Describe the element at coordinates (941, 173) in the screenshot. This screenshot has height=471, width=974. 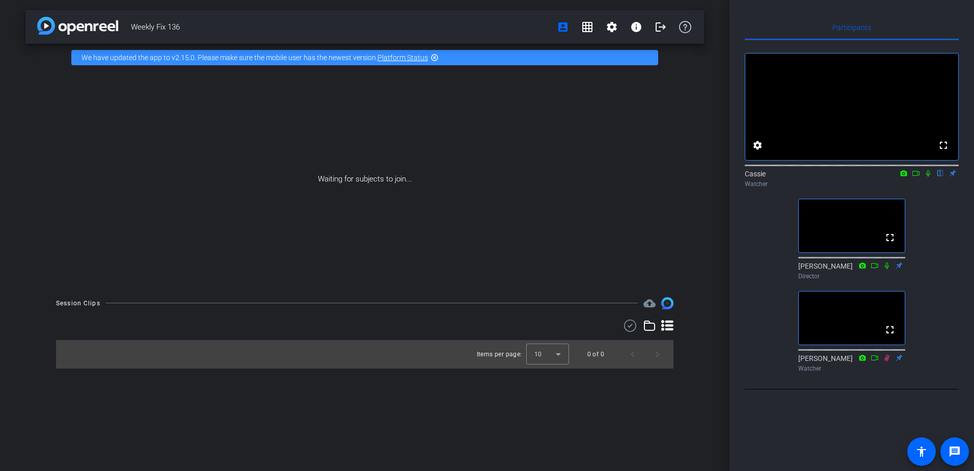
I see `mat-icon: flip` at that location.